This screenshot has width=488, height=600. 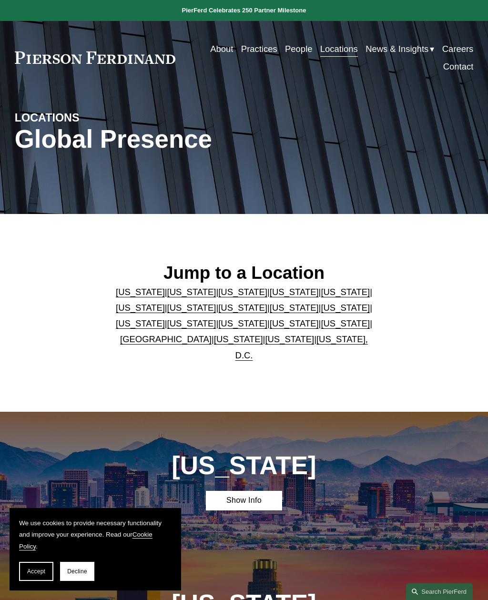 What do you see at coordinates (339, 49) in the screenshot?
I see `a: Locations` at bounding box center [339, 49].